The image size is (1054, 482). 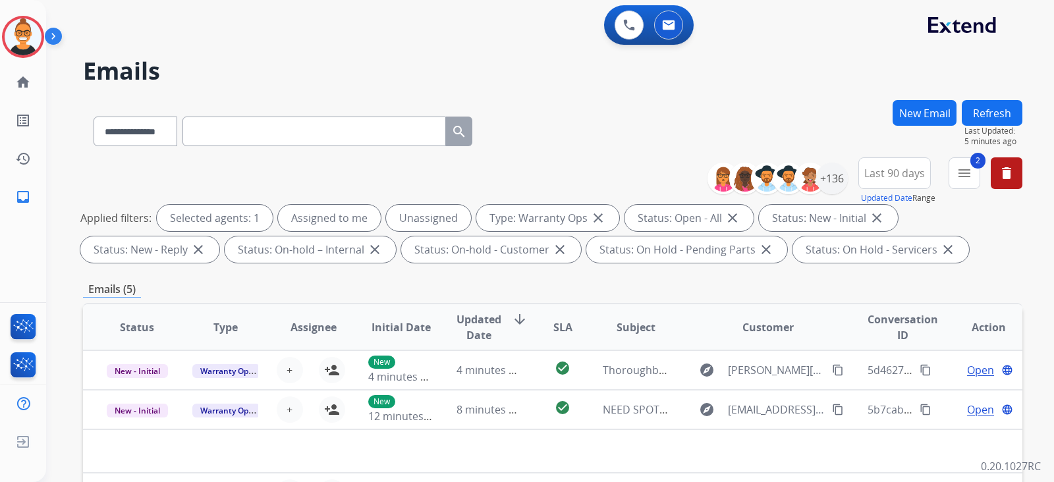 I want to click on div: Type: Warranty Ops, so click(x=547, y=218).